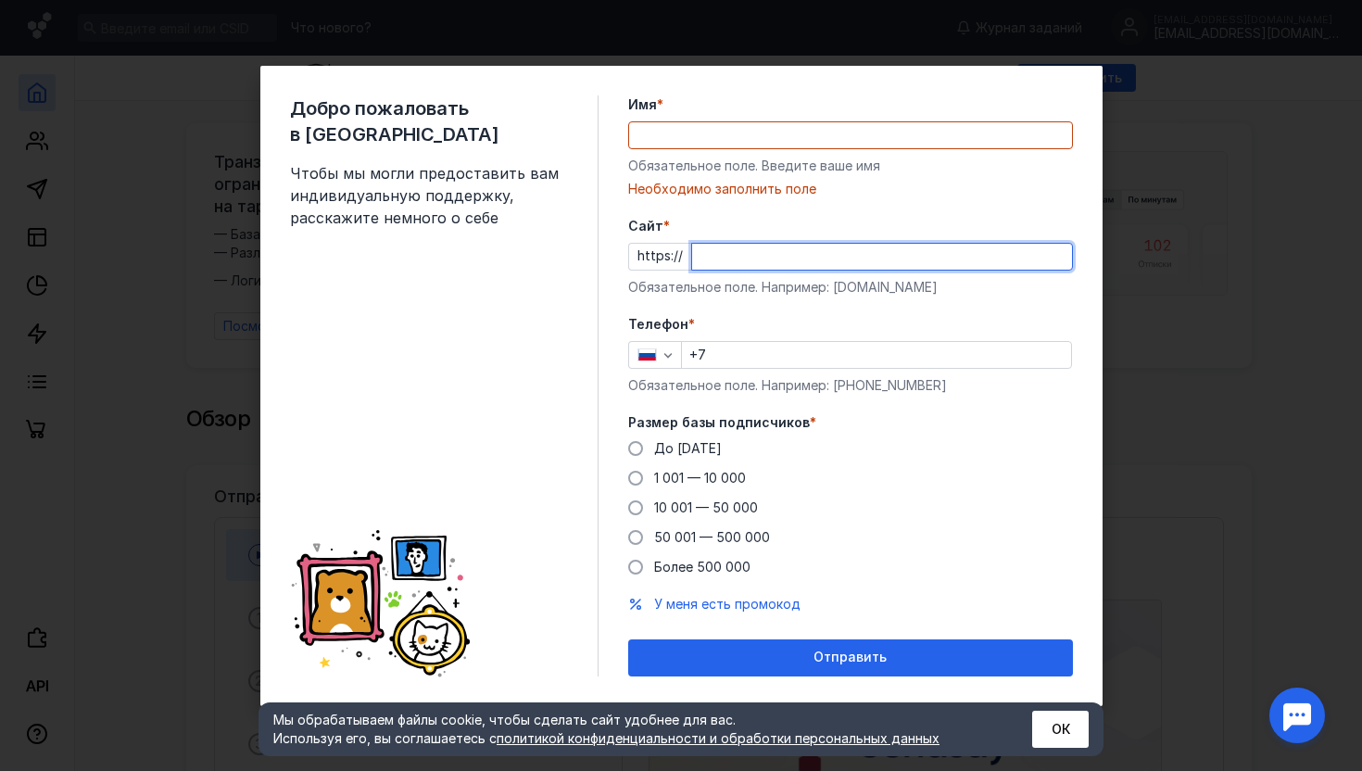 This screenshot has height=771, width=1362. I want to click on span: Отправить, so click(850, 657).